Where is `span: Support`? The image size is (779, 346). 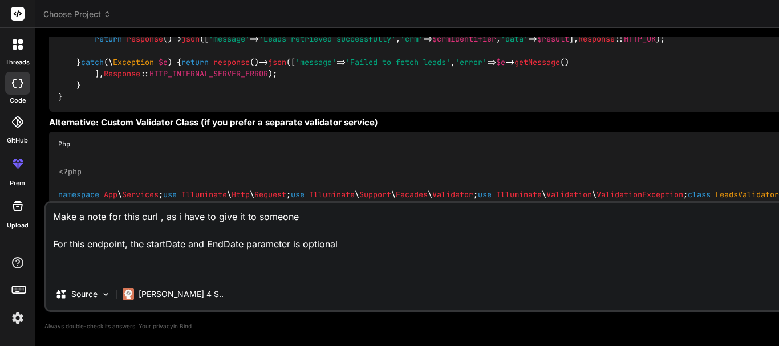 span: Support is located at coordinates (375, 195).